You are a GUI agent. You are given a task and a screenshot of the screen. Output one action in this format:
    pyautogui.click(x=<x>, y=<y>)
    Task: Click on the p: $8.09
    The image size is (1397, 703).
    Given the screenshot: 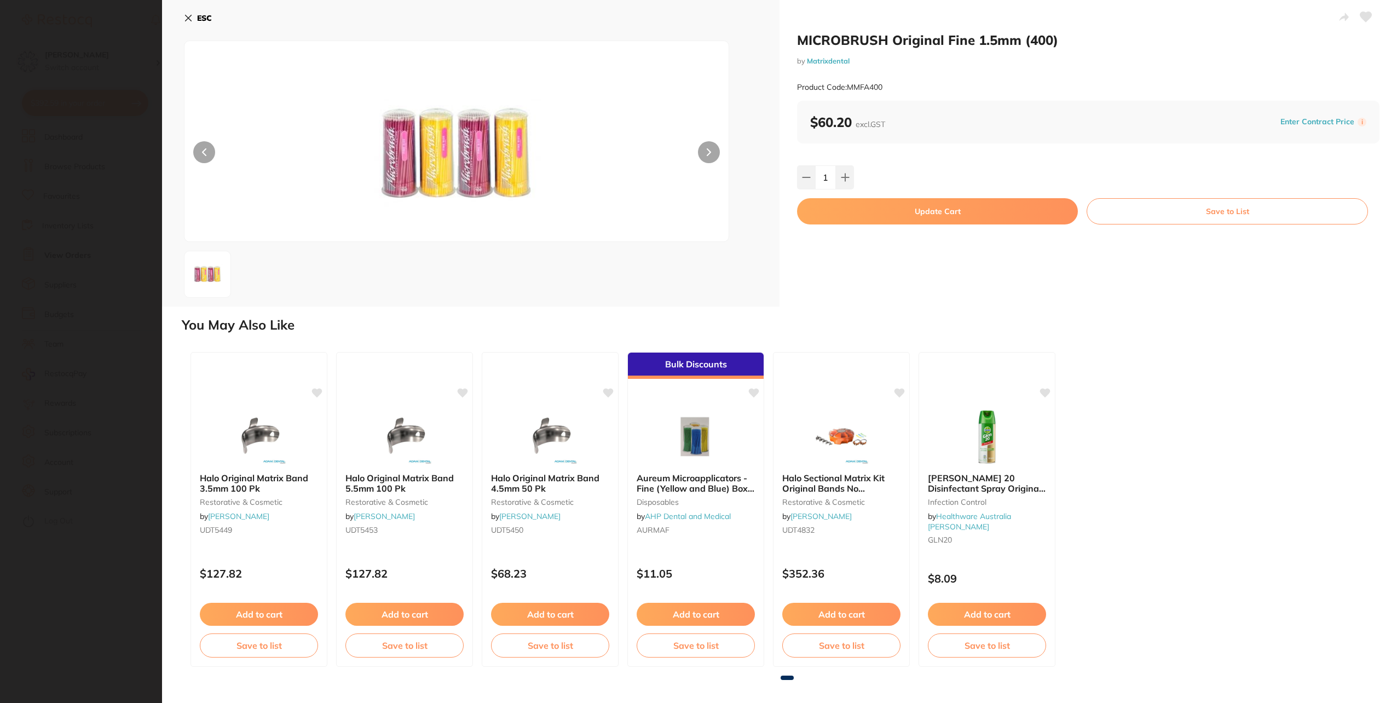 What is the action you would take?
    pyautogui.click(x=987, y=578)
    